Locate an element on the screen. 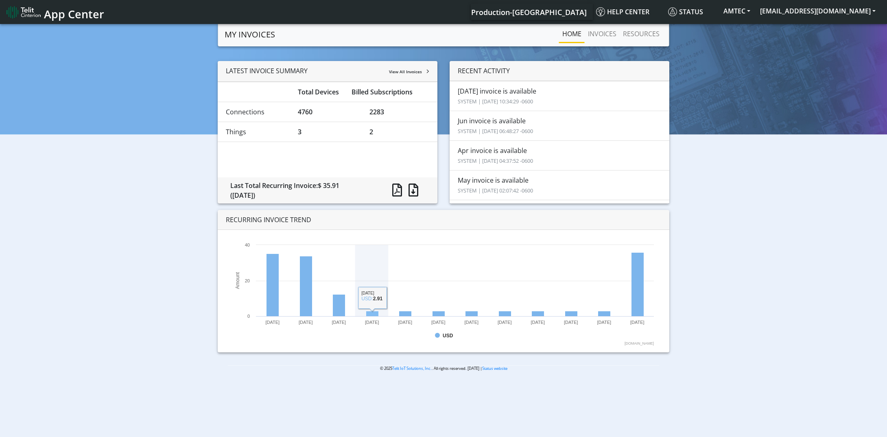  a: INVOICES is located at coordinates (602, 34).